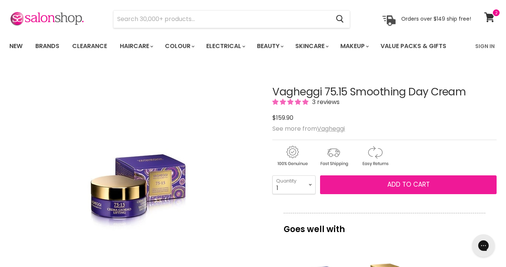 The height and width of the screenshot is (267, 506). Describe the element at coordinates (179, 46) in the screenshot. I see `a: Colour` at that location.